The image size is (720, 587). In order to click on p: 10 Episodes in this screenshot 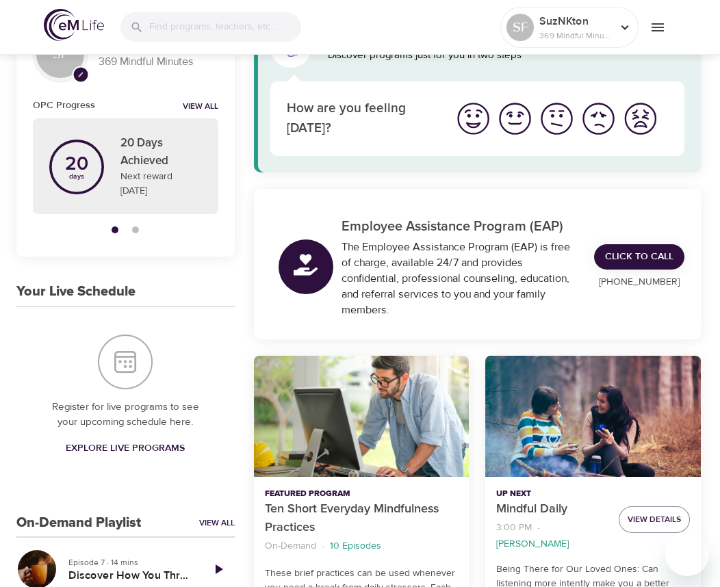, I will do `click(355, 546)`.